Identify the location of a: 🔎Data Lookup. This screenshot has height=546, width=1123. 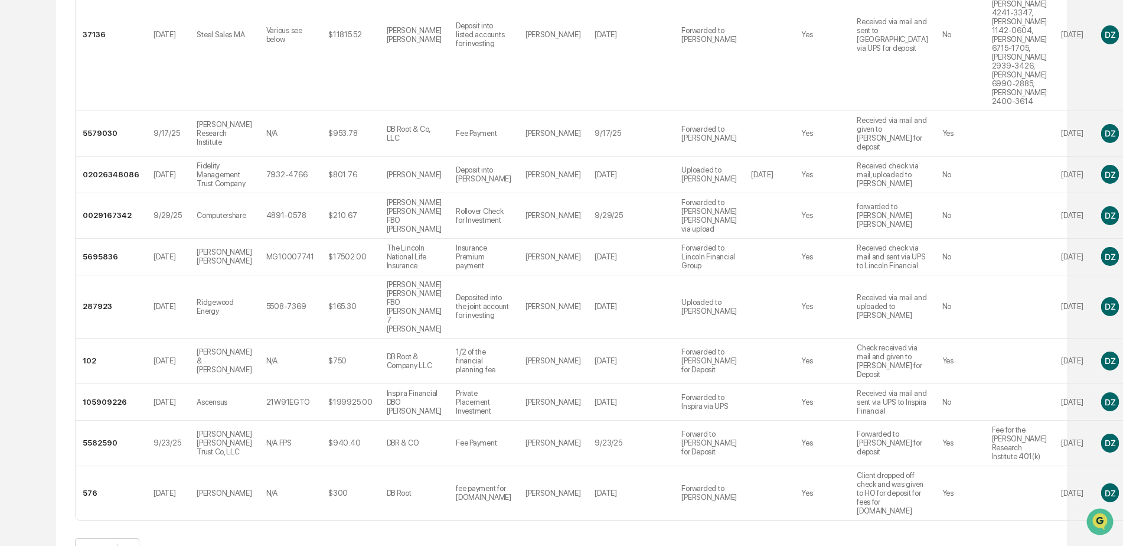
(43, 177).